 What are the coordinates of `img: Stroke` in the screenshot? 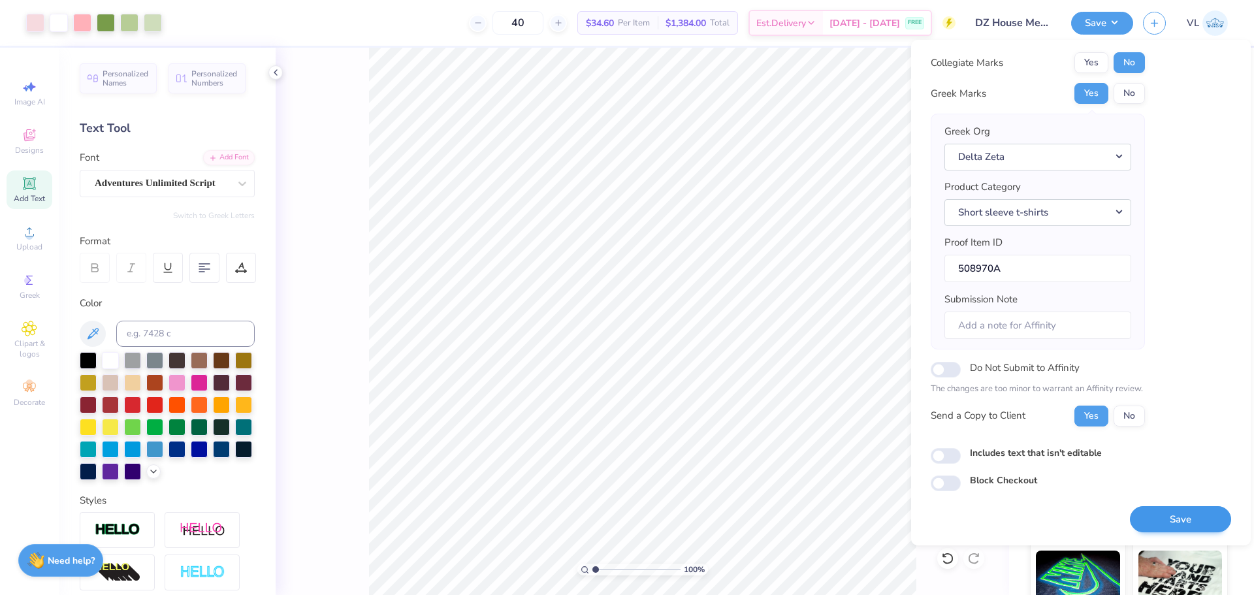 It's located at (118, 530).